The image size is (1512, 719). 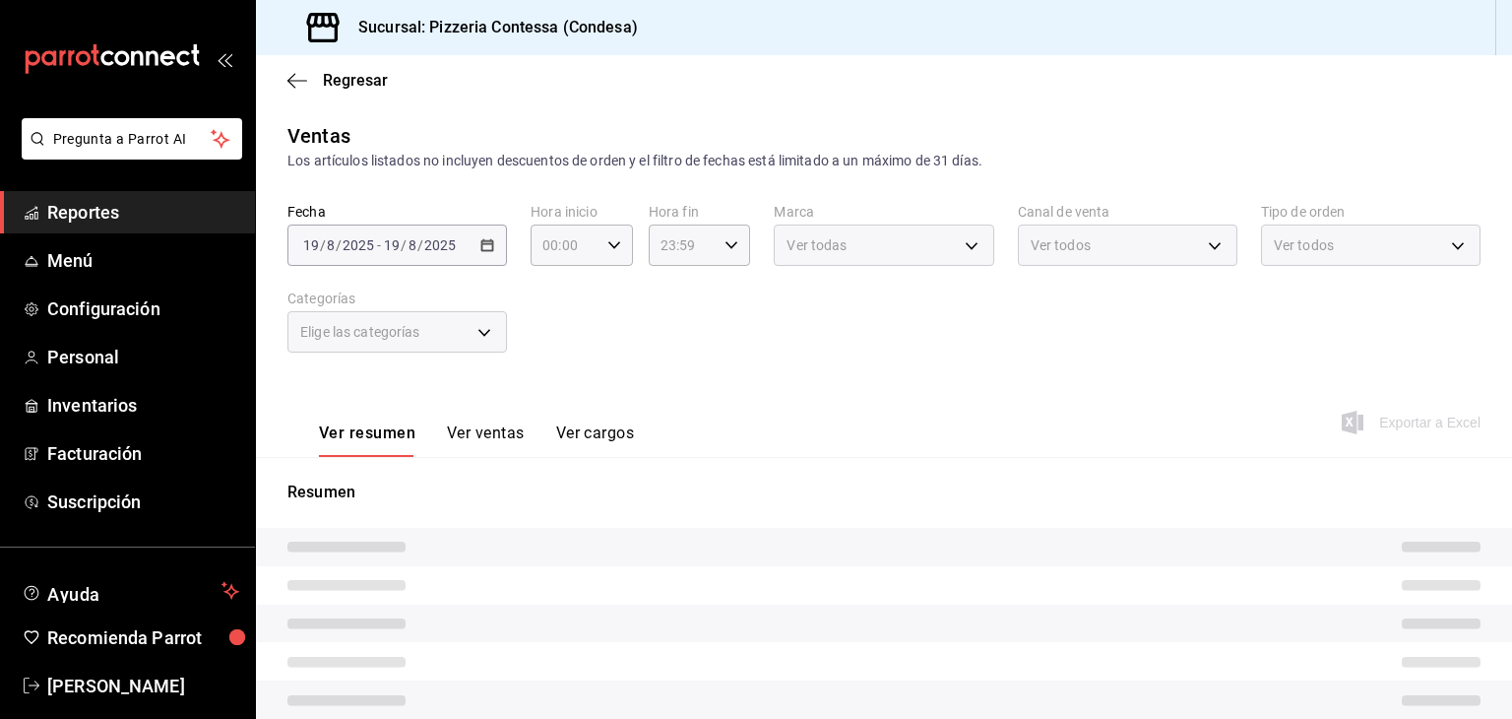 What do you see at coordinates (582, 212) in the screenshot?
I see `label: Hora inicio` at bounding box center [582, 212].